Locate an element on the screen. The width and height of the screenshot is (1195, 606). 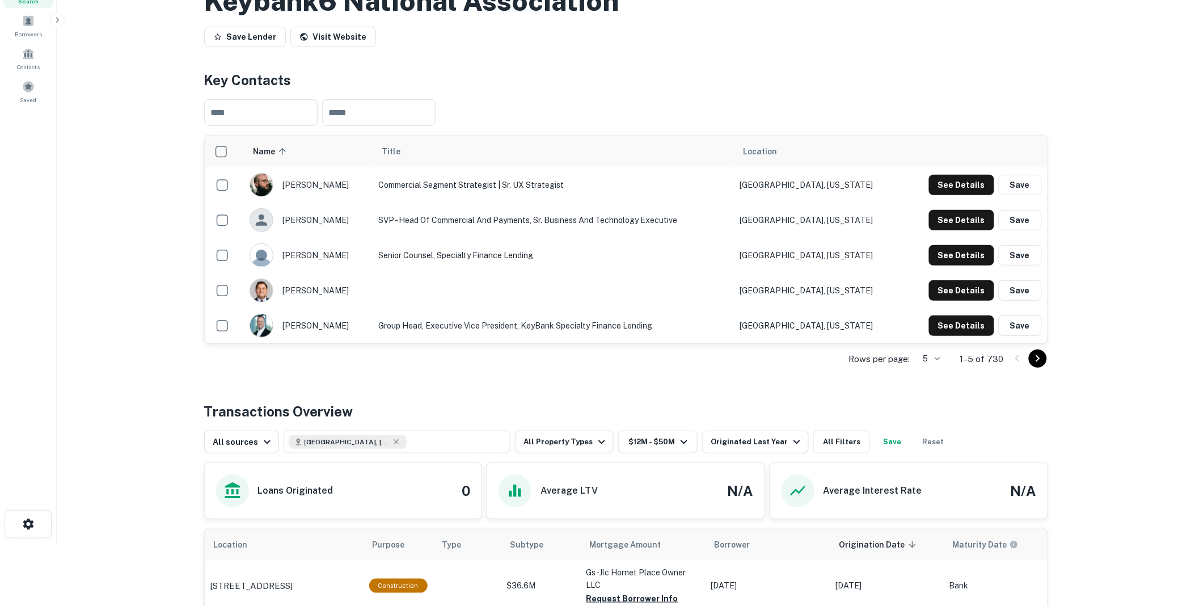
p: $36.6M is located at coordinates (541, 585).